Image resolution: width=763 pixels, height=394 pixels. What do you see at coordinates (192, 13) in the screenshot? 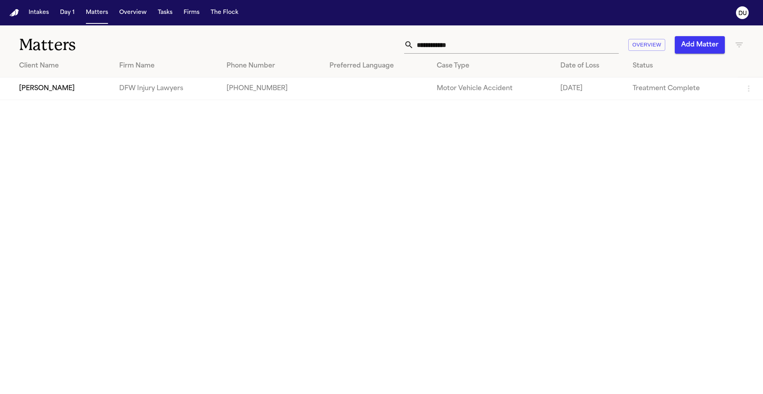
I see `button: Firms` at bounding box center [192, 13].